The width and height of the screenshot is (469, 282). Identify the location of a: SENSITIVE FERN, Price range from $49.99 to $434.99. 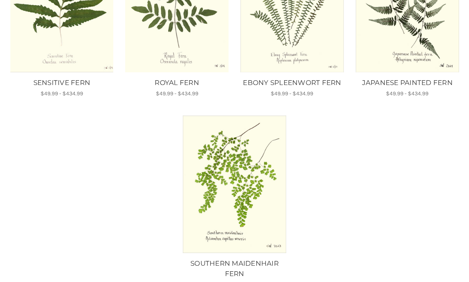
(62, 83).